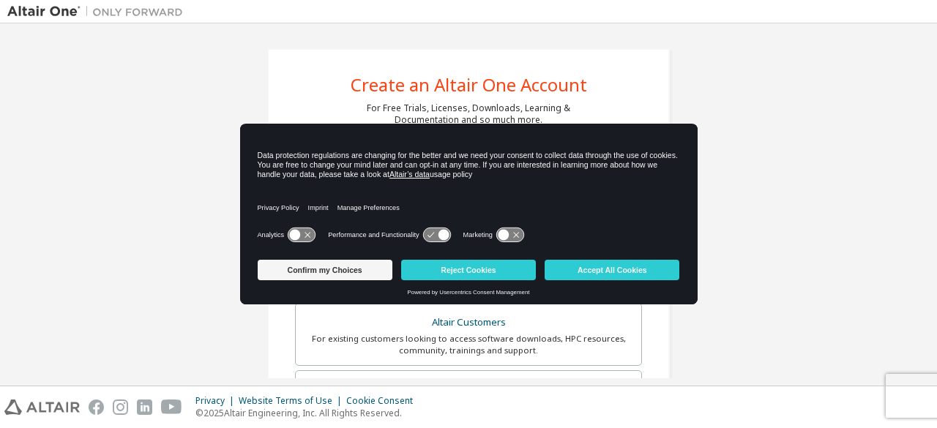  What do you see at coordinates (308, 413) in the screenshot?
I see `p: © 2025 Altair Engineering, Inc. All Rights Reserved.` at bounding box center [308, 413].